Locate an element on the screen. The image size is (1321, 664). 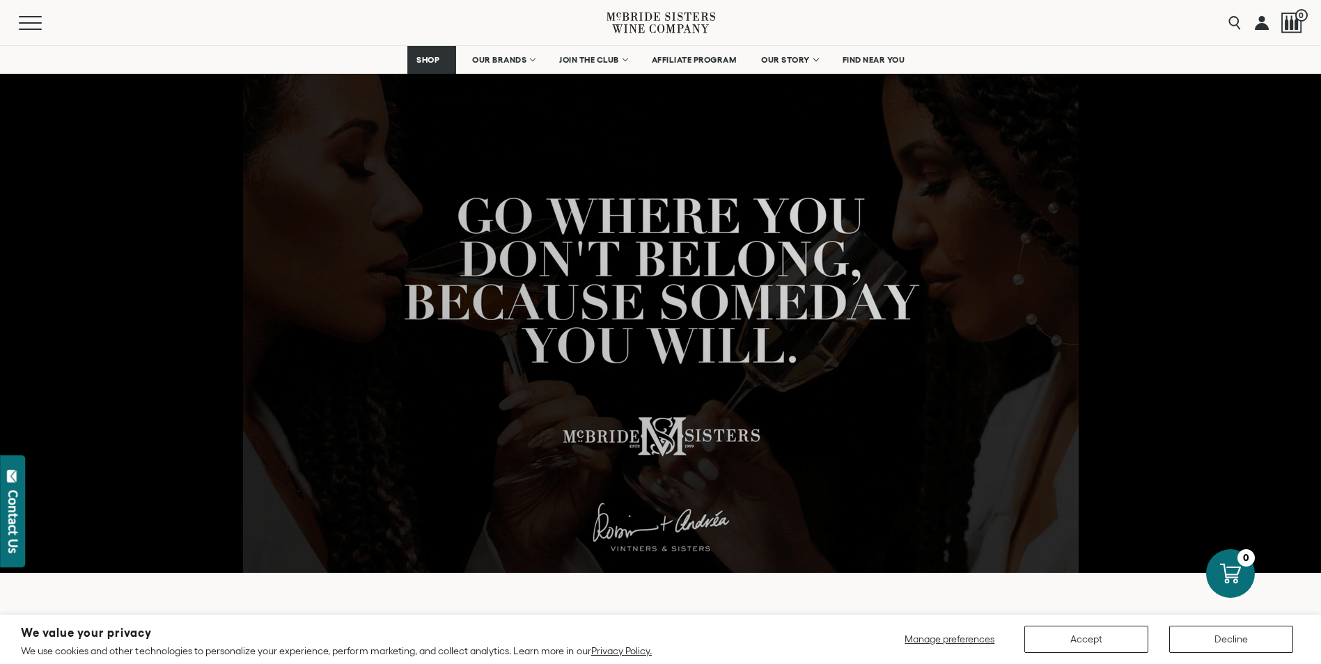
button: Decline is located at coordinates (1231, 639).